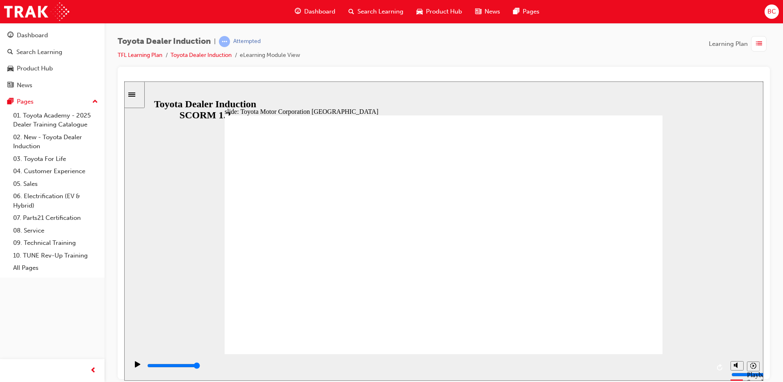 The image size is (783, 382). I want to click on div: Dashboard, so click(32, 35).